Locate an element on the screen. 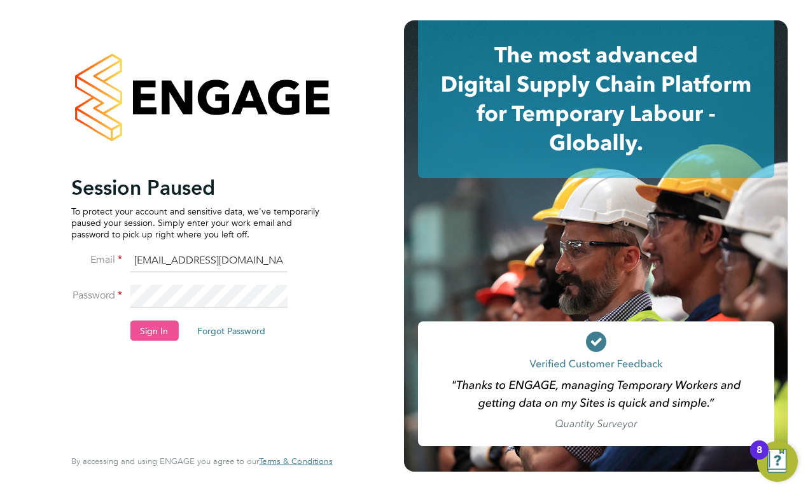 This screenshot has height=492, width=808. div: 8 is located at coordinates (759, 458).